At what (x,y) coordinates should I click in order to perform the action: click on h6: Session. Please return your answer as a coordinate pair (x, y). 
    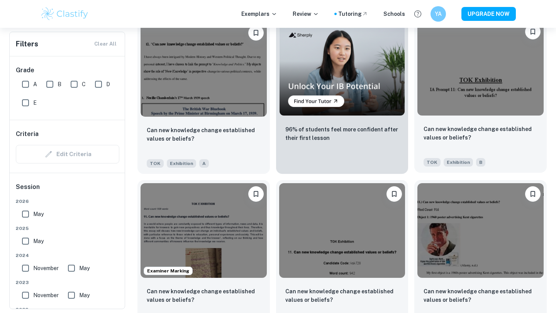
    Looking at the image, I should click on (68, 190).